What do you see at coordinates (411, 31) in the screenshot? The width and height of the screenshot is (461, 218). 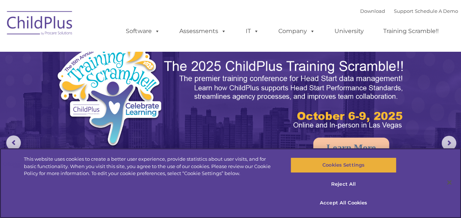 I see `a: Training Scramble!!` at bounding box center [411, 31].